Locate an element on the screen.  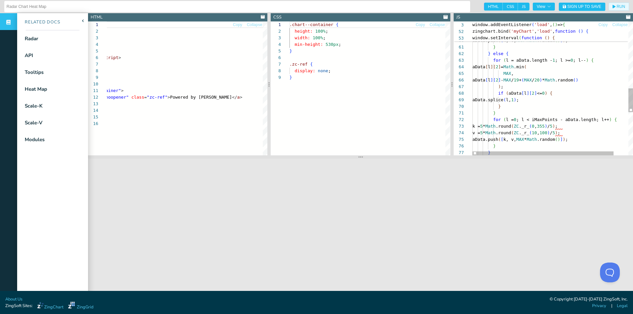
span: .round is located at coordinates (503, 126).